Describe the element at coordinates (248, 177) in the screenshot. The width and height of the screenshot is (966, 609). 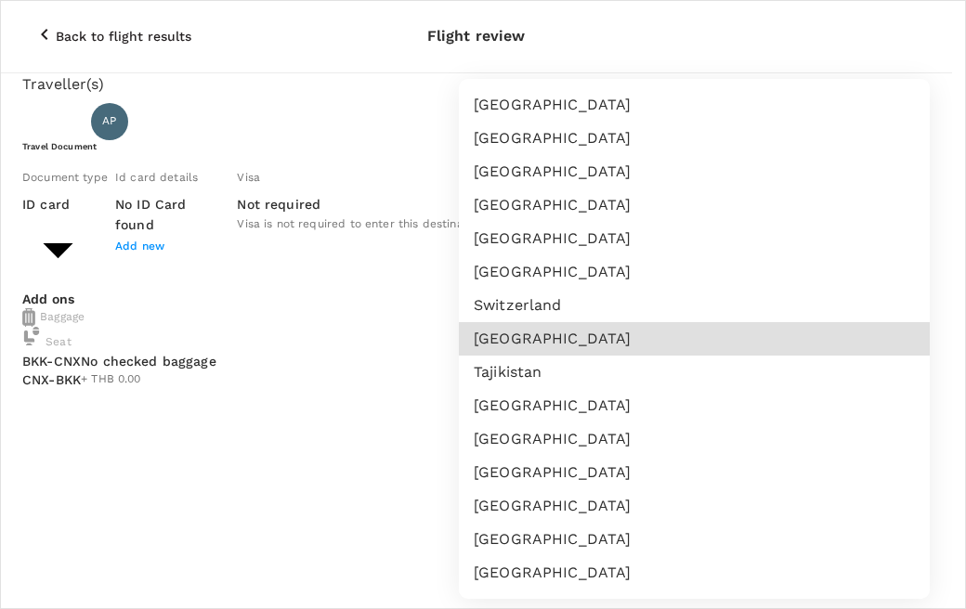
I see `span: Visa` at that location.